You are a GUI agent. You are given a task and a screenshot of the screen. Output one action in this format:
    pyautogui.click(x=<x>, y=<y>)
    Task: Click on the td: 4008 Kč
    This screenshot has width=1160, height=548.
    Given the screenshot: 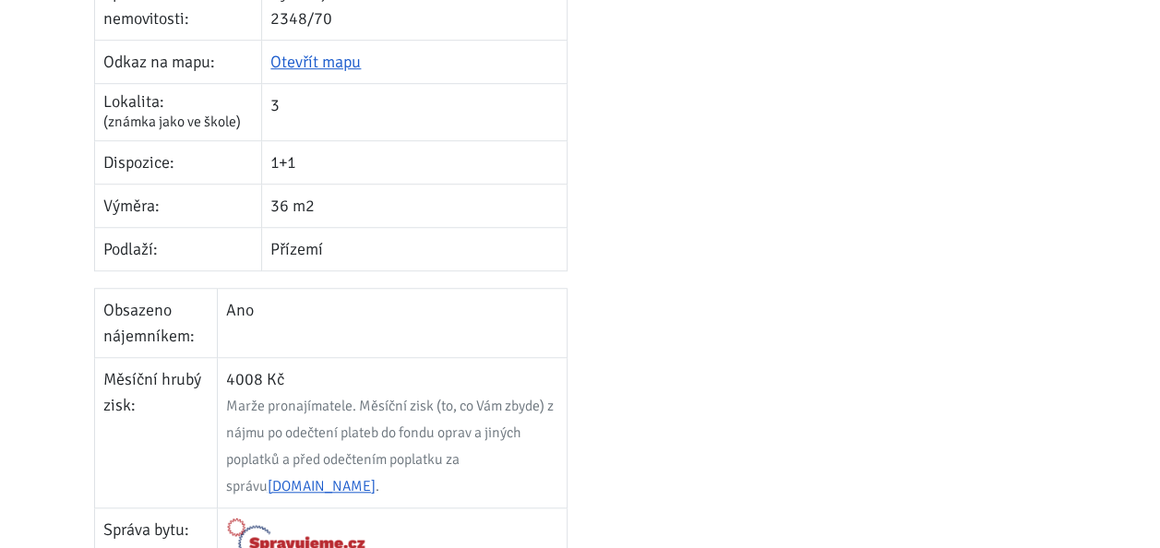 What is the action you would take?
    pyautogui.click(x=391, y=432)
    